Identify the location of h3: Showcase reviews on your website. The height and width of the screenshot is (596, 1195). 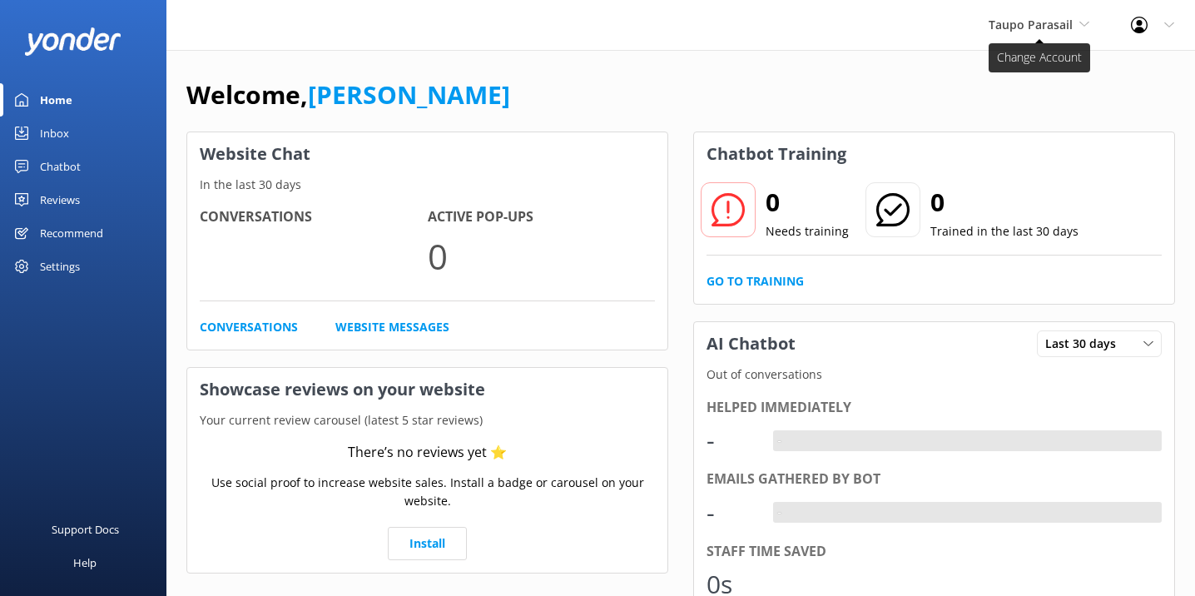
(427, 390).